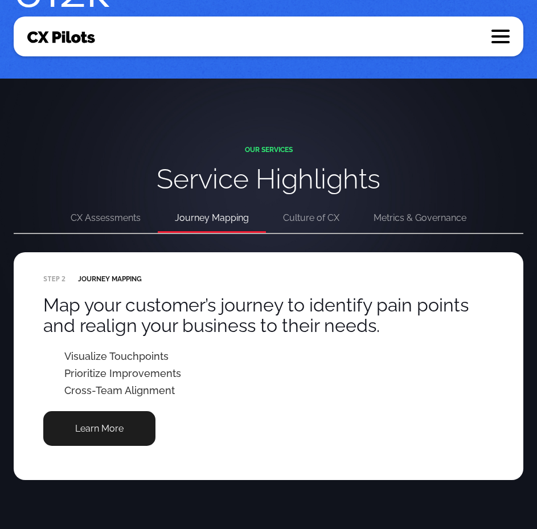  I want to click on a: Learn More, so click(99, 428).